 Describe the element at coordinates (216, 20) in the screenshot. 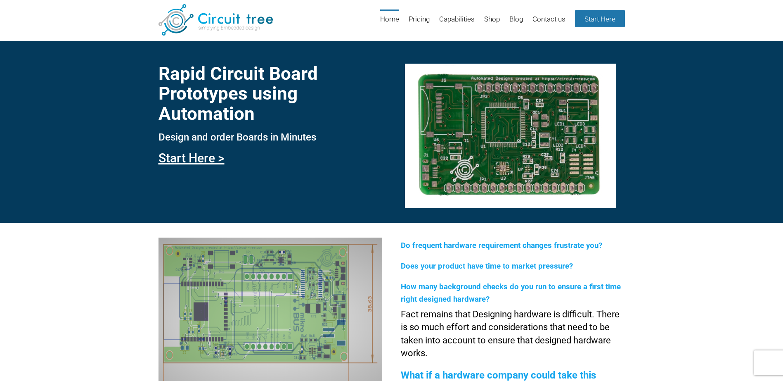

I see `img: Circuit Tree` at that location.